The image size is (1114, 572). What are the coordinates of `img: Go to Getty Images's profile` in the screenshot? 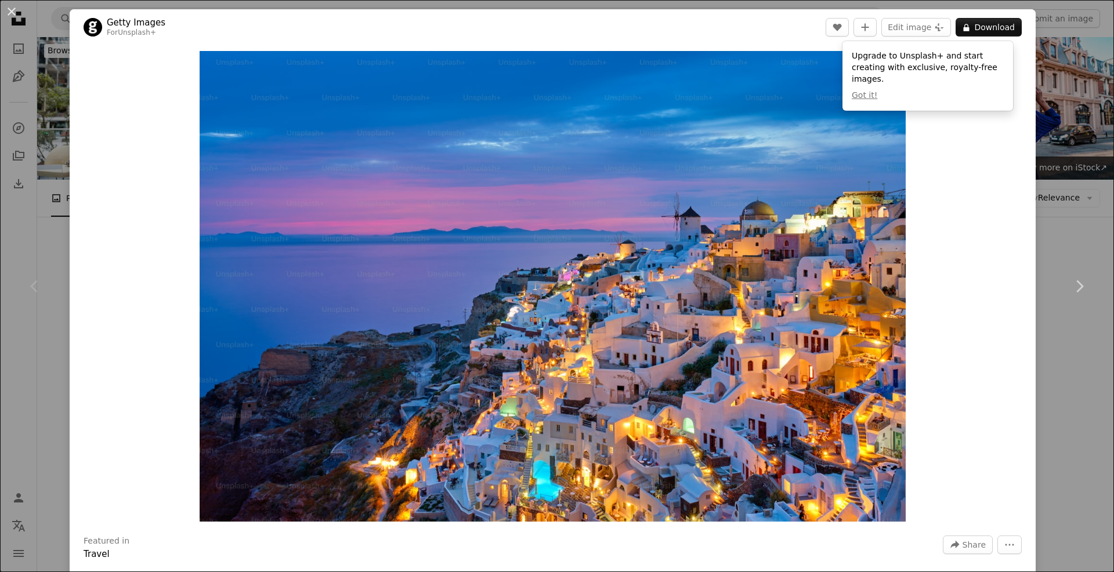 It's located at (93, 27).